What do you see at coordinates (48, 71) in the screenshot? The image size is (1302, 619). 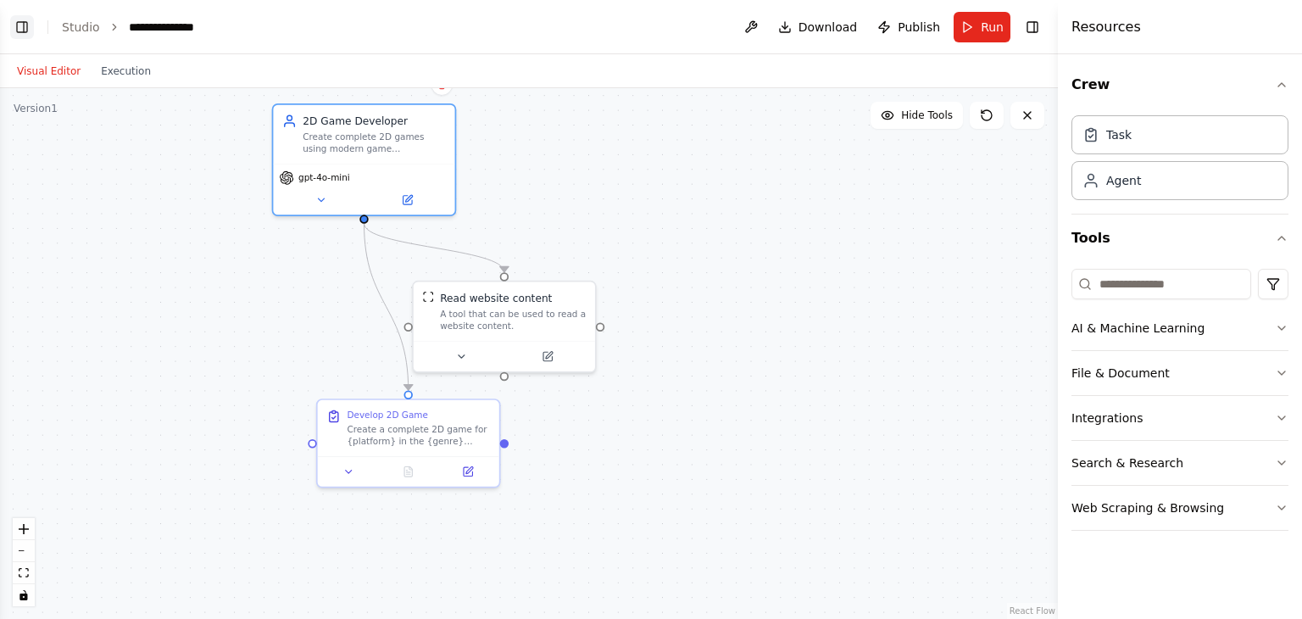 I see `button: Visual Editor` at bounding box center [48, 71].